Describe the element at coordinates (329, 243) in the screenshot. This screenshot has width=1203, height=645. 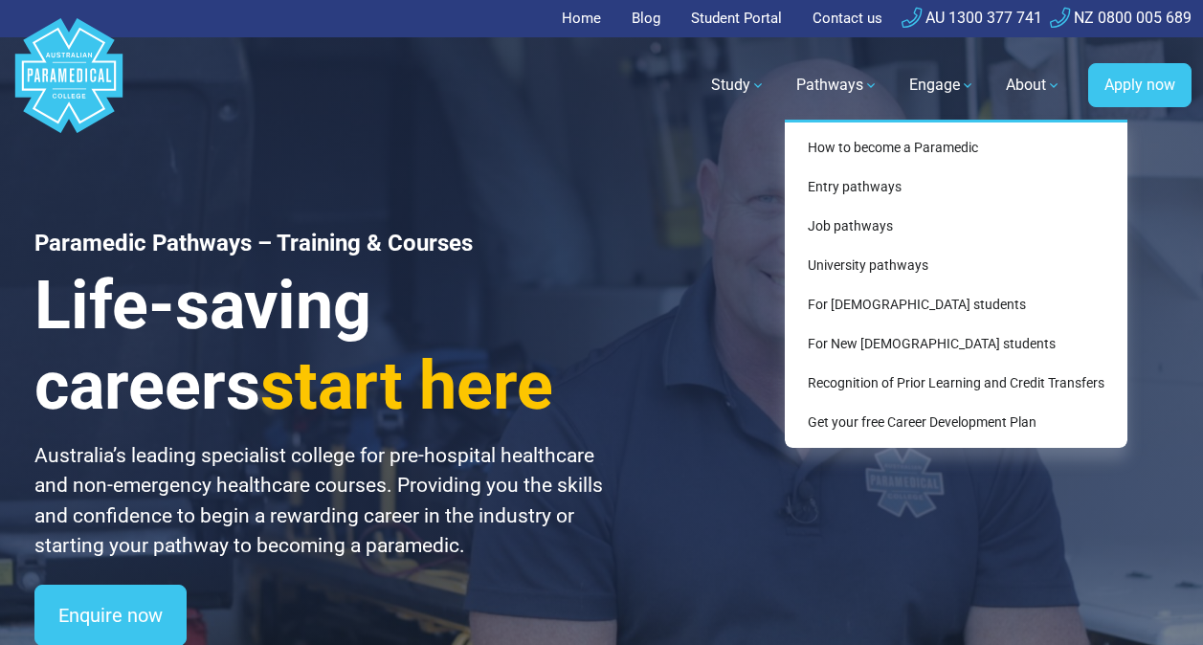
I see `h1: Paramedic Pathways – Training & Courses` at that location.